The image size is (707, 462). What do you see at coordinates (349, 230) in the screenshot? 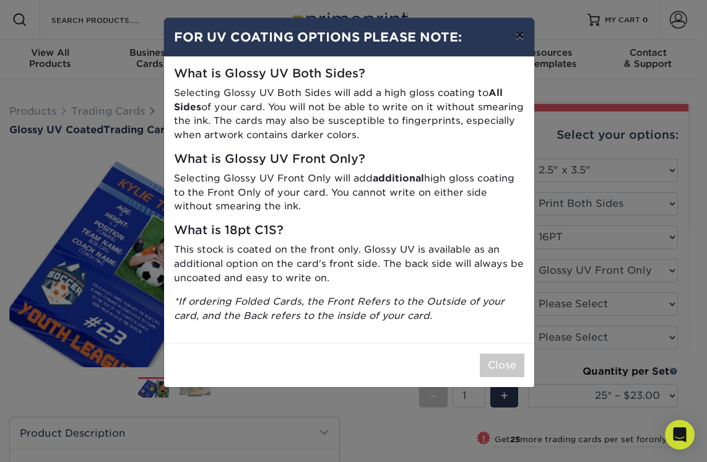
I see `h5: What is 18pt C1S?` at bounding box center [349, 230].